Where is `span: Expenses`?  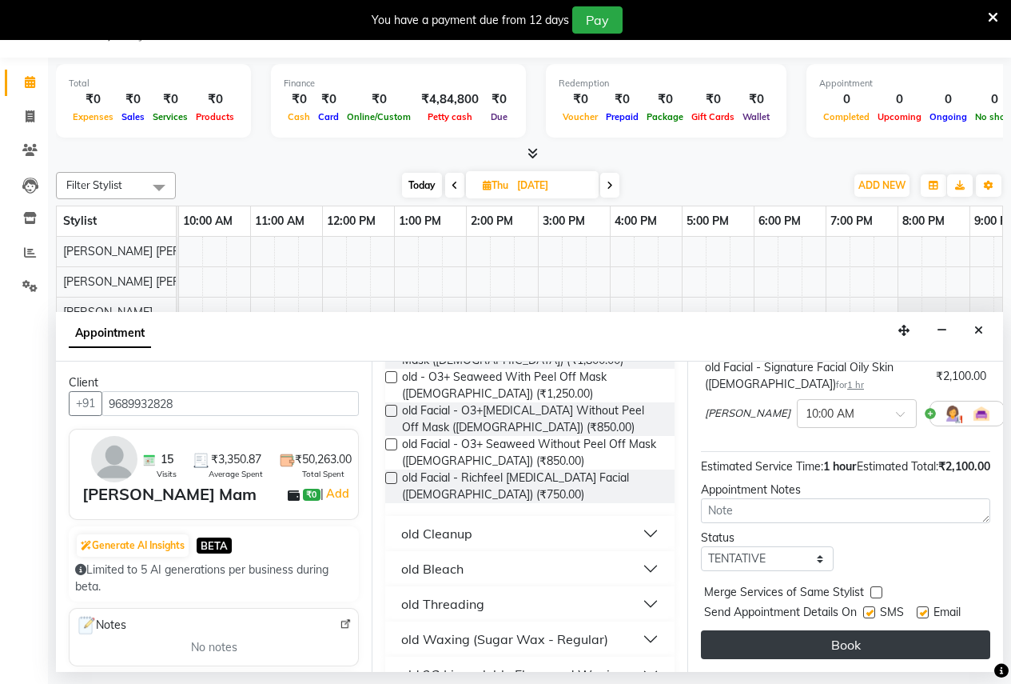 span: Expenses is located at coordinates (93, 117).